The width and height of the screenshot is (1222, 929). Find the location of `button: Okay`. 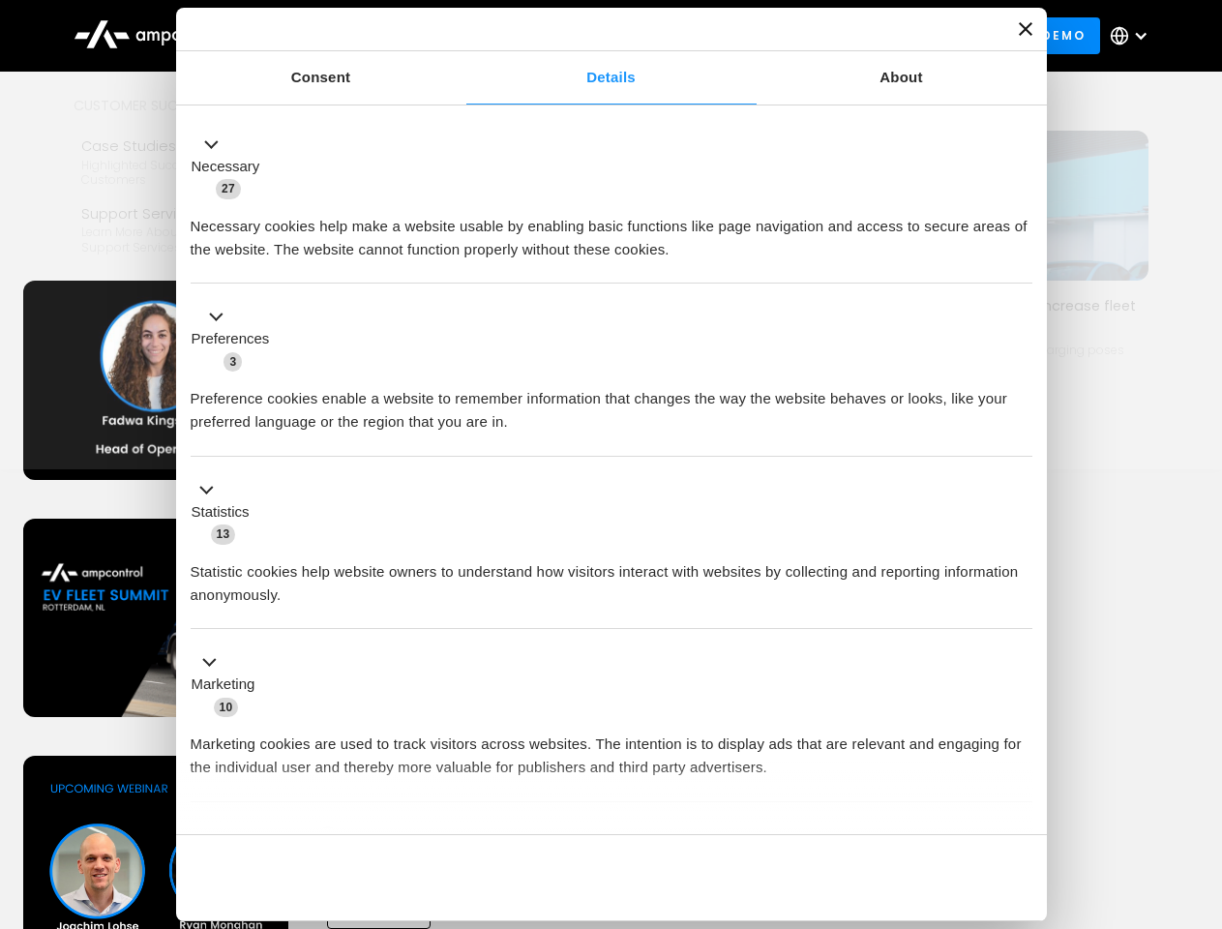

button: Okay is located at coordinates (892, 878).